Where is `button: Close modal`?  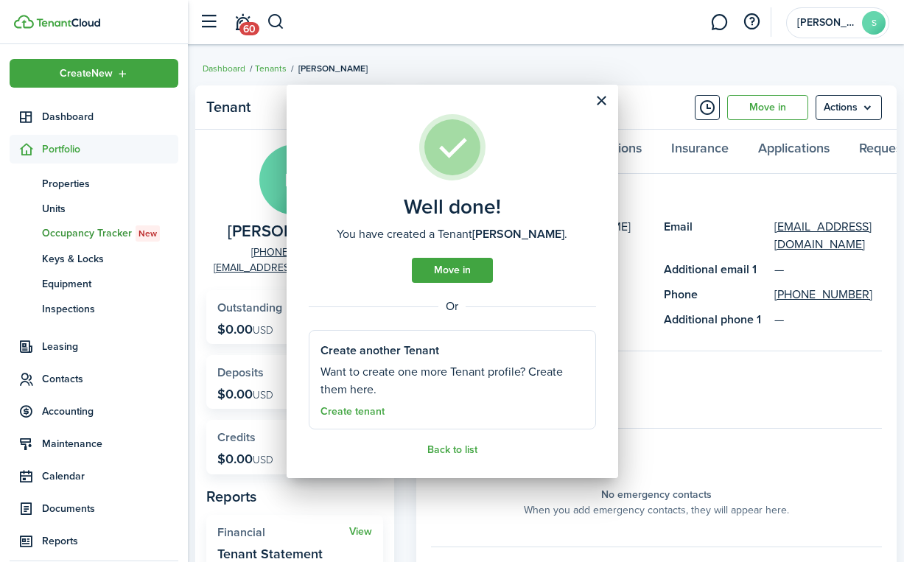 button: Close modal is located at coordinates (602, 101).